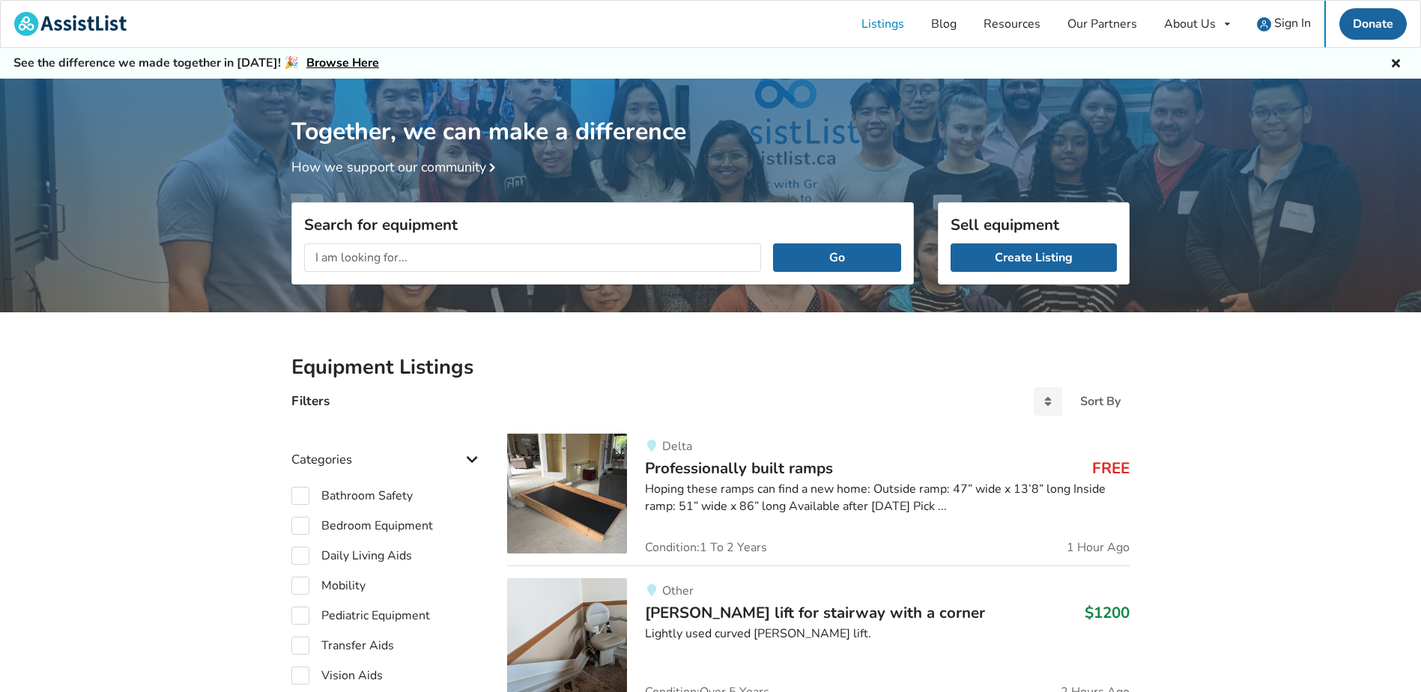 This screenshot has width=1421, height=692. What do you see at coordinates (362, 526) in the screenshot?
I see `label: Bedroom Equipment` at bounding box center [362, 526].